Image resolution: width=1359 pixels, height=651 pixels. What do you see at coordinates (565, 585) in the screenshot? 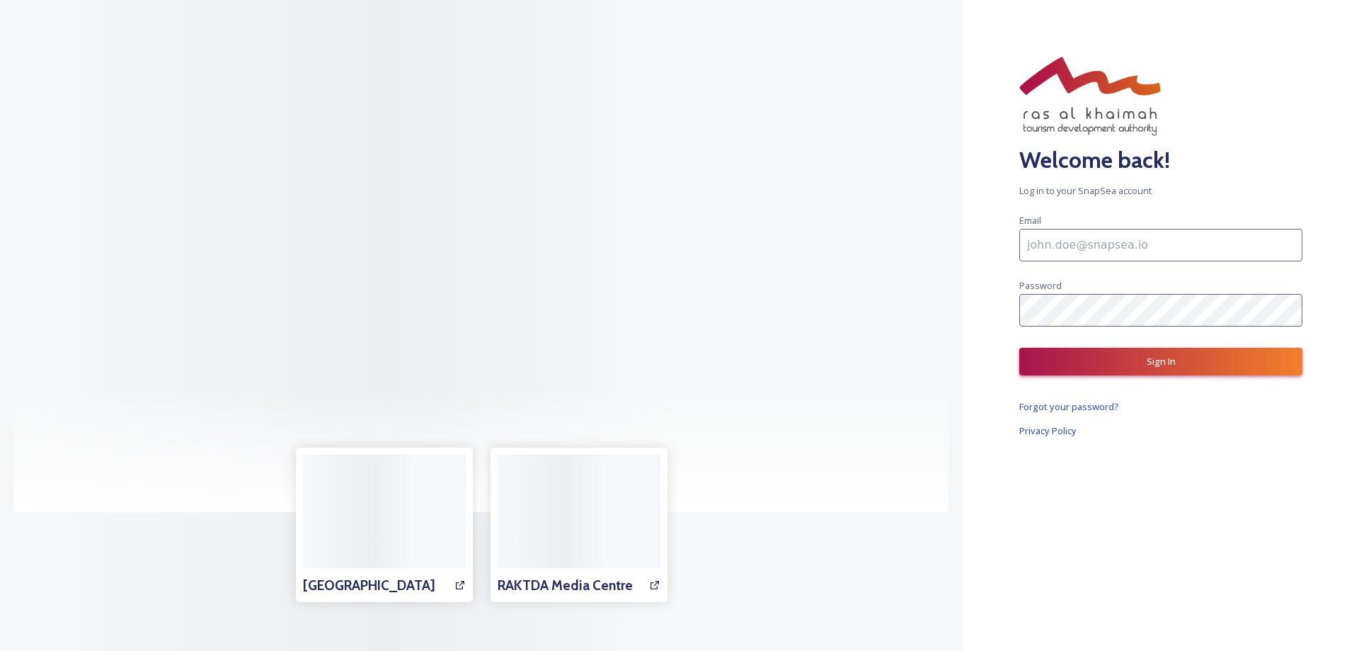
I see `h3: RAKTDA Media Centre` at bounding box center [565, 585].